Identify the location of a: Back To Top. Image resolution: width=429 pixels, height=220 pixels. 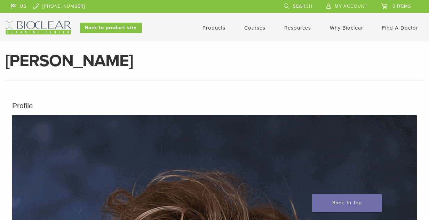
(347, 203).